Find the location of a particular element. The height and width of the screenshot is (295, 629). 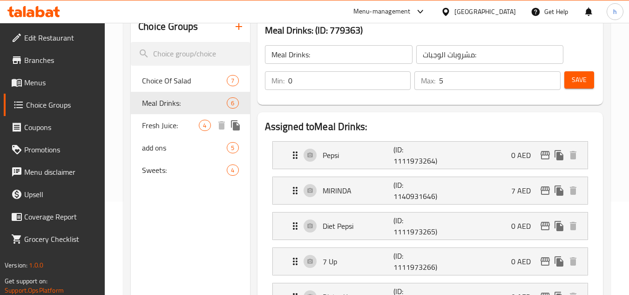

a: Menu disclaimer is located at coordinates (54, 172).